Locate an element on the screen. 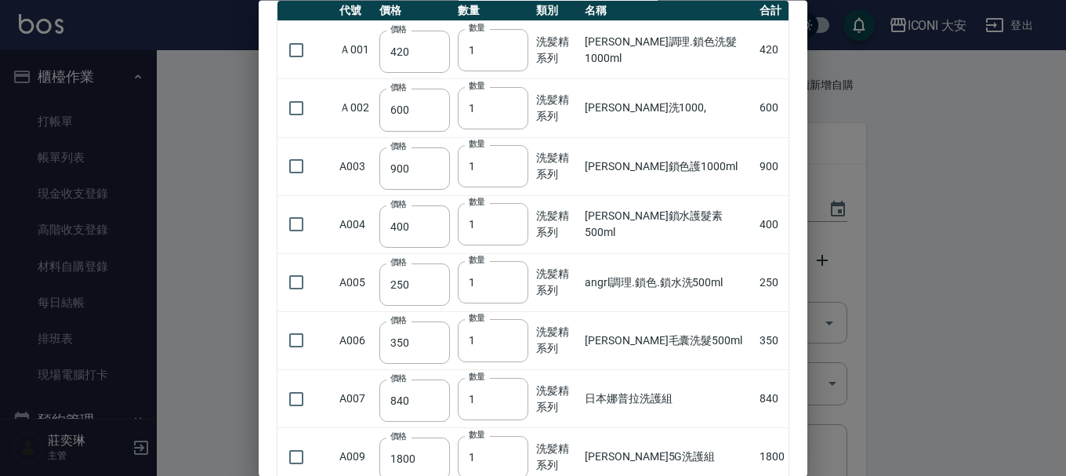 The height and width of the screenshot is (476, 1066). td: 400 is located at coordinates (772, 225).